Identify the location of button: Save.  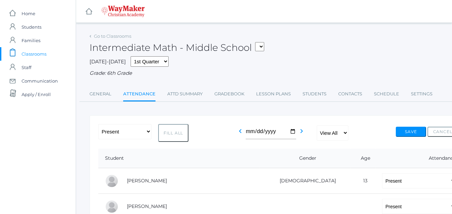
(411, 132).